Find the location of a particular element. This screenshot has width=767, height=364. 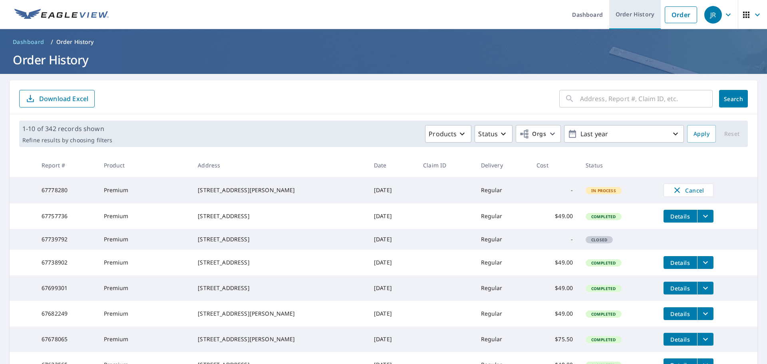

button: filesDropdownBtn-67699301 is located at coordinates (705, 288).